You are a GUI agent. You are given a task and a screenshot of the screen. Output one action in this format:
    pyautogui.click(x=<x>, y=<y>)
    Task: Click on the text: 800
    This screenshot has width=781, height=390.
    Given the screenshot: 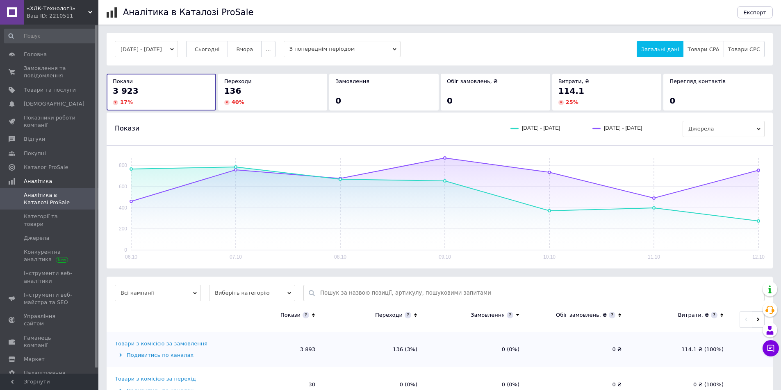 What is the action you would take?
    pyautogui.click(x=123, y=166)
    